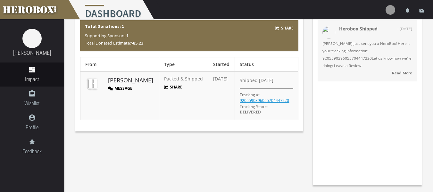  I want to click on img: 2720-201905282041540400-optimized.jpeg, so click(329, 32).